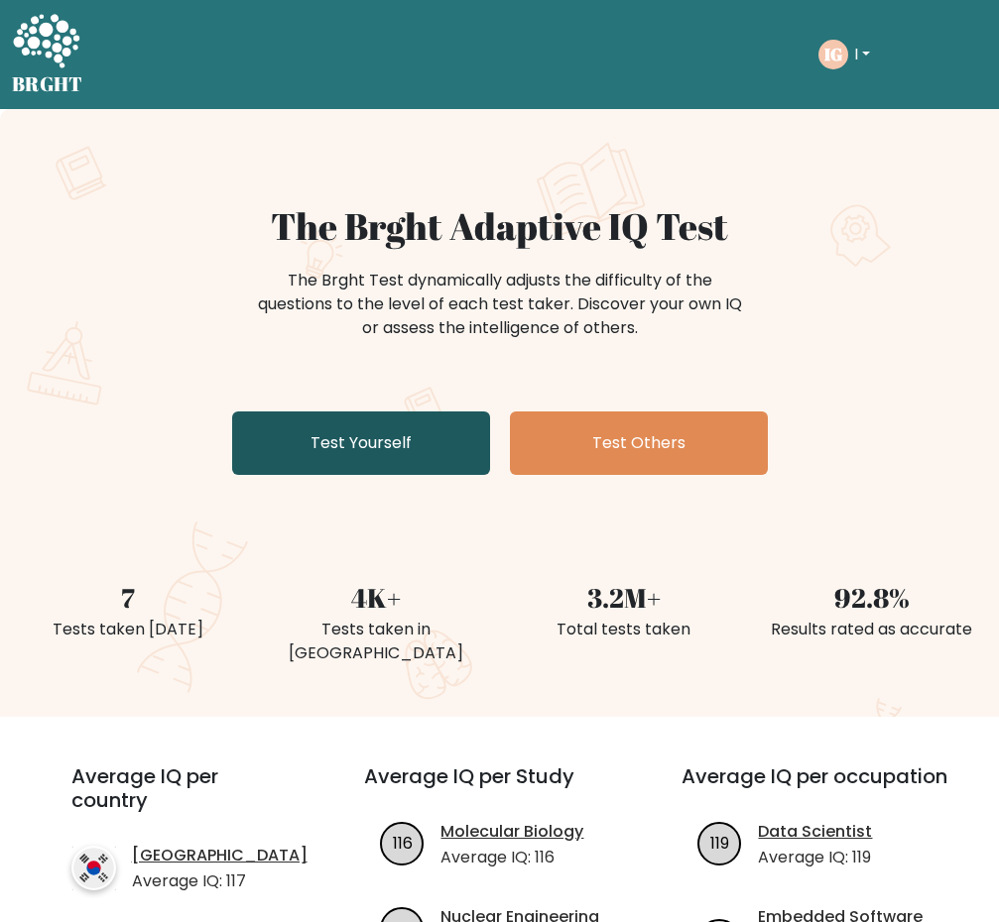 This screenshot has height=922, width=999. I want to click on div: The Brght Test dynamically adjusts the difficulty of the questions to the level of each test take..., so click(500, 305).